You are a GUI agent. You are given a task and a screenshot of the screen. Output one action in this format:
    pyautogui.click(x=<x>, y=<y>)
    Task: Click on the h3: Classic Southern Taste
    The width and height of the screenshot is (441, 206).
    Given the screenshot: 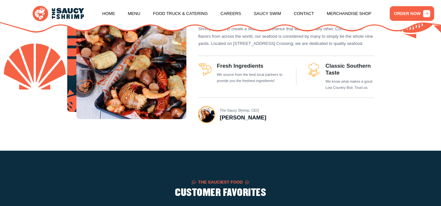 What is the action you would take?
    pyautogui.click(x=349, y=69)
    